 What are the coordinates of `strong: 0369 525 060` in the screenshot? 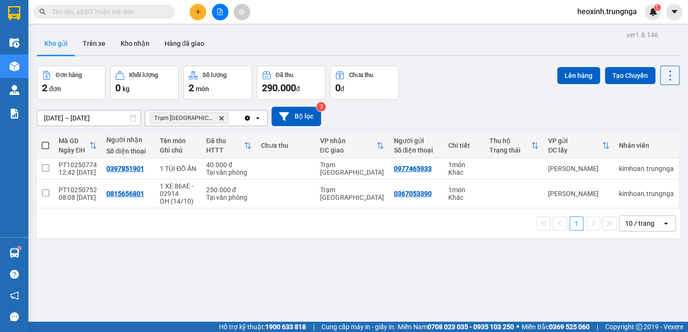 It's located at (569, 327).